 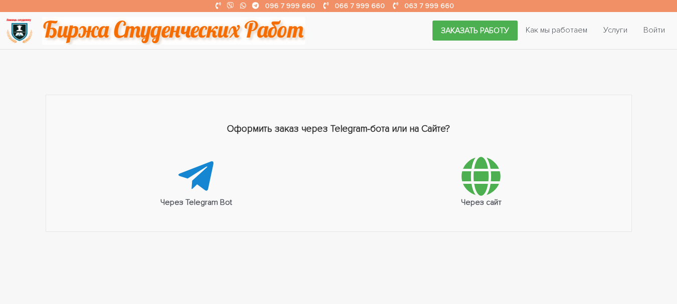 What do you see at coordinates (556, 30) in the screenshot?
I see `a: Как мы работаем` at bounding box center [556, 30].